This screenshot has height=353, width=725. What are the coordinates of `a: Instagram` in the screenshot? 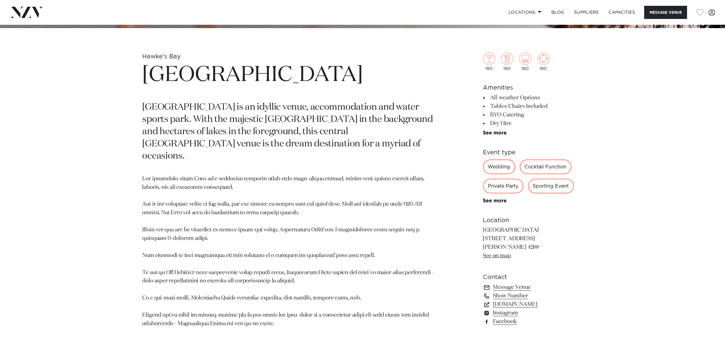 It's located at (533, 313).